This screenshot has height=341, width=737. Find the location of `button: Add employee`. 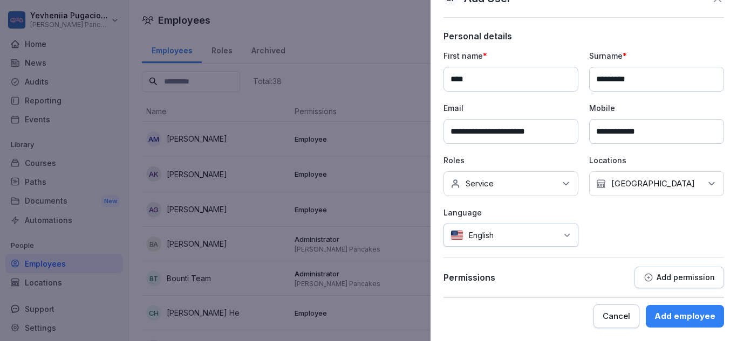

button: Add employee is located at coordinates (684, 317).